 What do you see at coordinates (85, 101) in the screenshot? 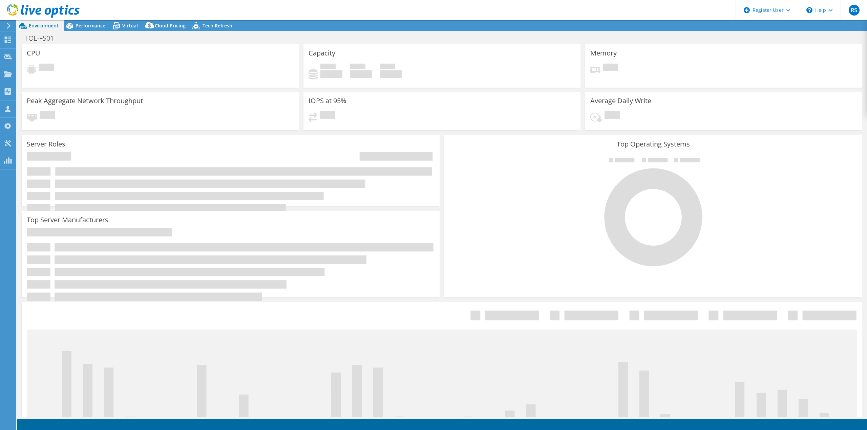
I see `h3: Peak Aggregate Network Throughput` at bounding box center [85, 101].